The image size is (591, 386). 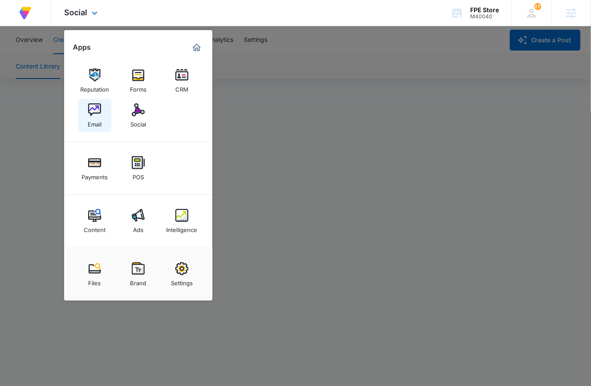 What do you see at coordinates (182, 221) in the screenshot?
I see `a: Intelligence` at bounding box center [182, 221].